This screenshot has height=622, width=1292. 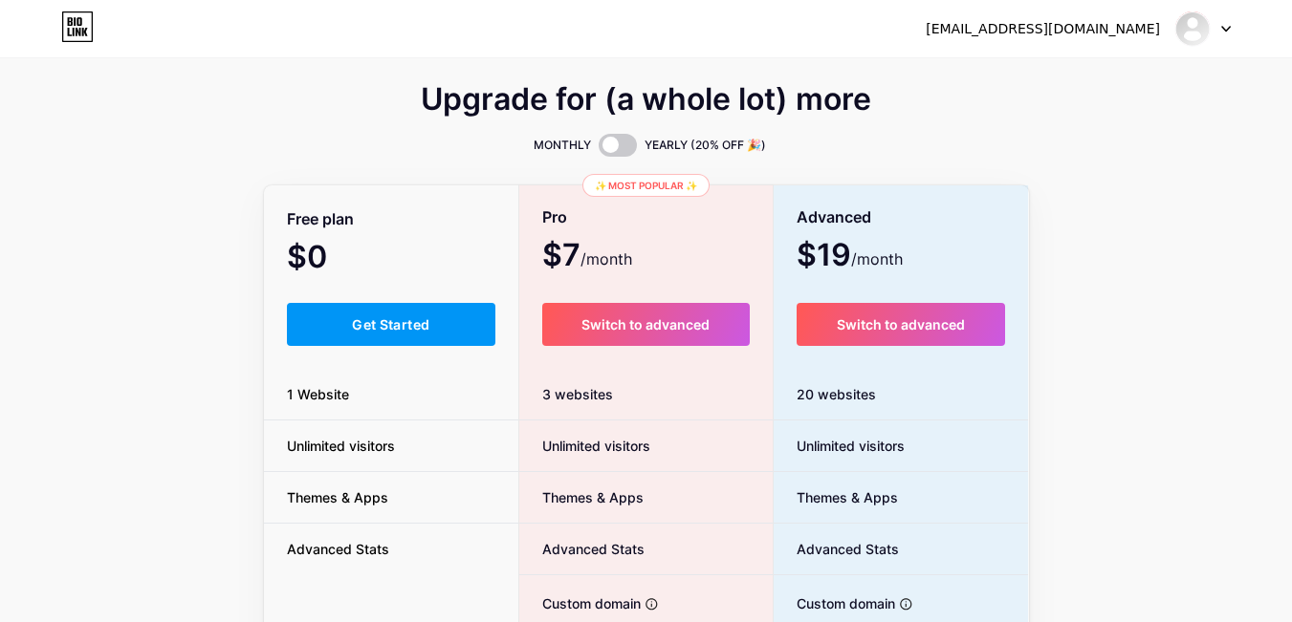 What do you see at coordinates (705, 145) in the screenshot?
I see `span: YEARLY (20% OFF 🎉)` at bounding box center [705, 145].